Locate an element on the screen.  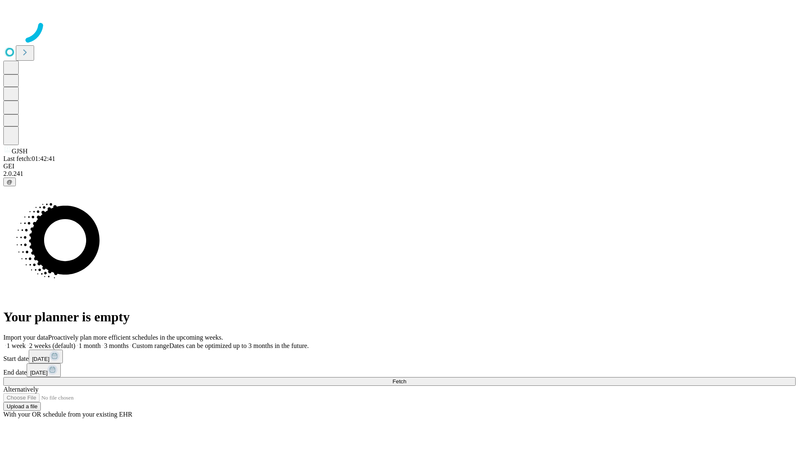
span: Fetch is located at coordinates (399, 381).